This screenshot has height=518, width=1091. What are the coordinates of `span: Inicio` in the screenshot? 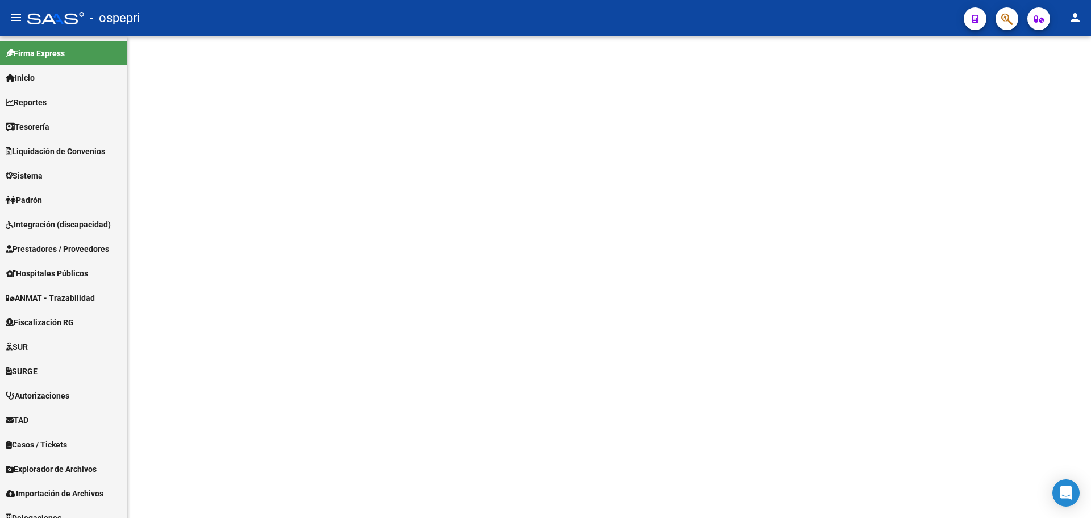 It's located at (20, 78).